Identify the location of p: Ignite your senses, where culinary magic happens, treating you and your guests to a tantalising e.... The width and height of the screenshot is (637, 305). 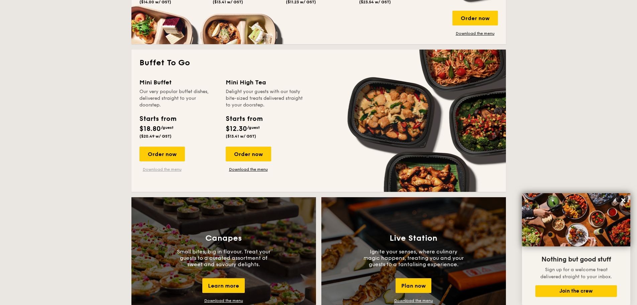
(414, 257).